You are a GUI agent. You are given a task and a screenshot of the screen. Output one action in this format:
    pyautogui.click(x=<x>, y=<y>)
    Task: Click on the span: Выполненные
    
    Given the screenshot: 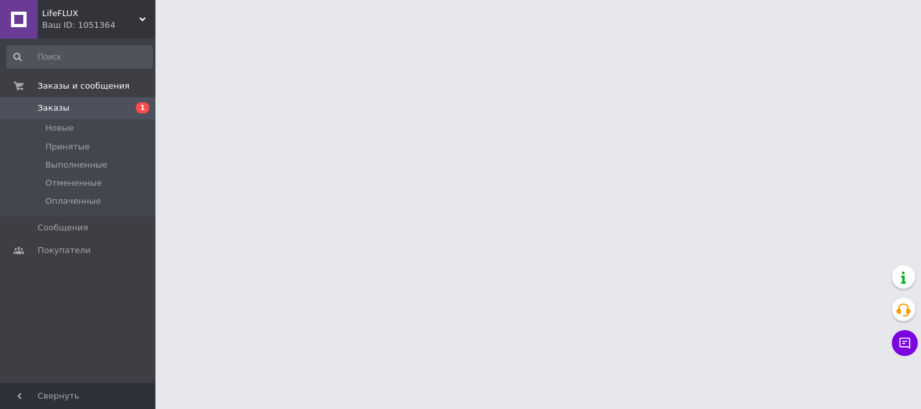 What is the action you would take?
    pyautogui.click(x=76, y=165)
    